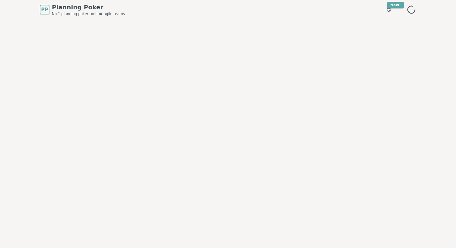 This screenshot has height=248, width=456. What do you see at coordinates (88, 7) in the screenshot?
I see `span: Planning Poker` at bounding box center [88, 7].